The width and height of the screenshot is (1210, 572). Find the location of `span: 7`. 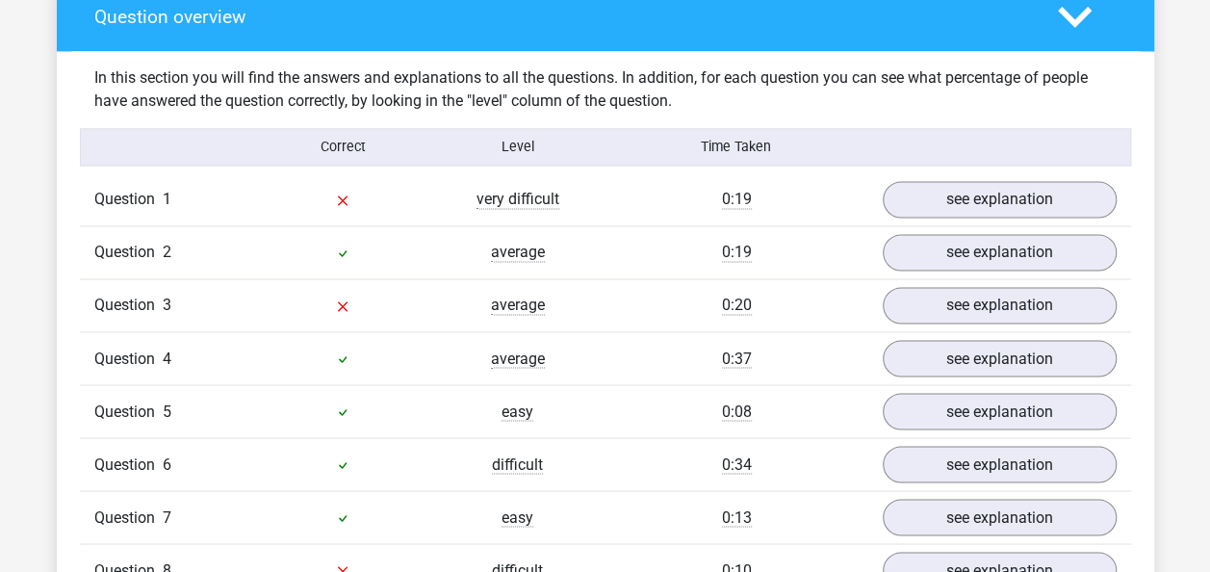

span: 7 is located at coordinates (167, 516).